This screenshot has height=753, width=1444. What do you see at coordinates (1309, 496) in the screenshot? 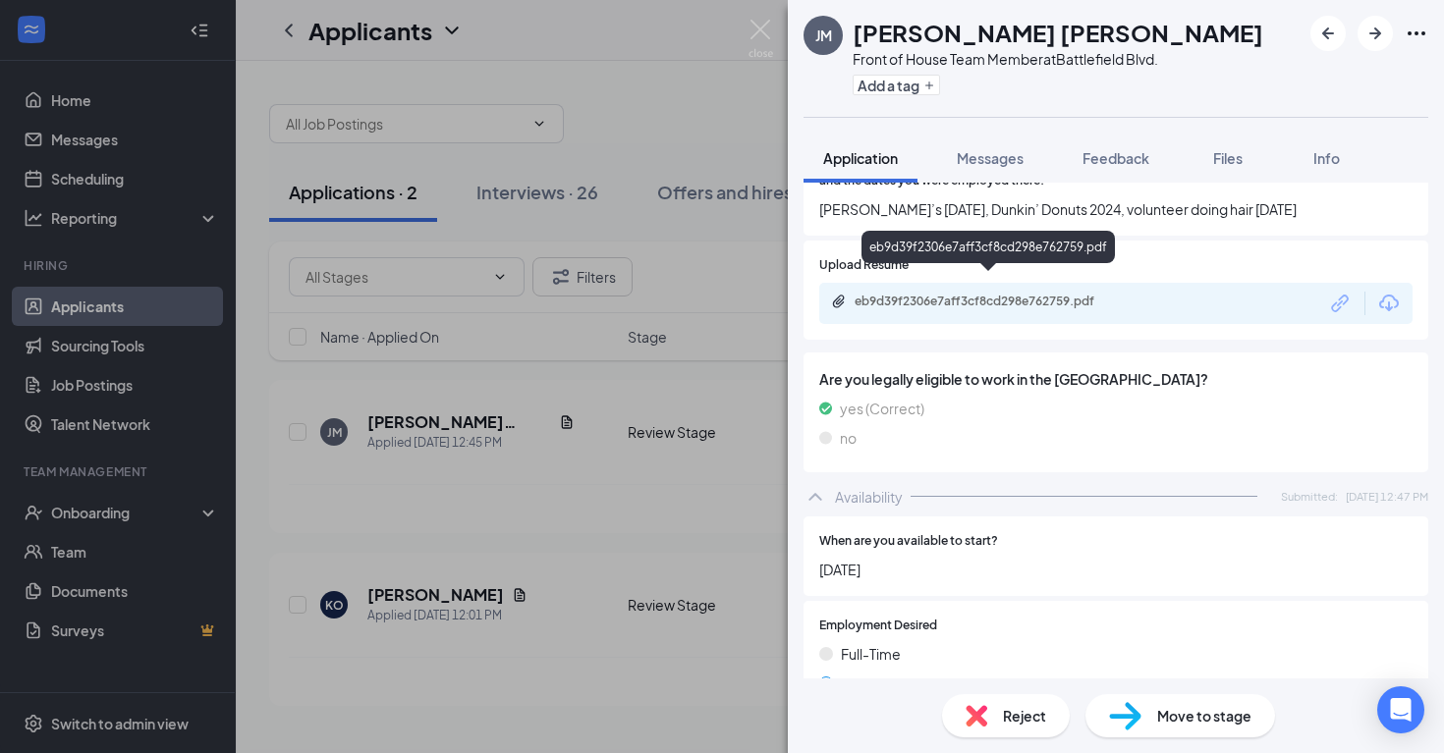
I see `span: Submitted:` at bounding box center [1309, 496].